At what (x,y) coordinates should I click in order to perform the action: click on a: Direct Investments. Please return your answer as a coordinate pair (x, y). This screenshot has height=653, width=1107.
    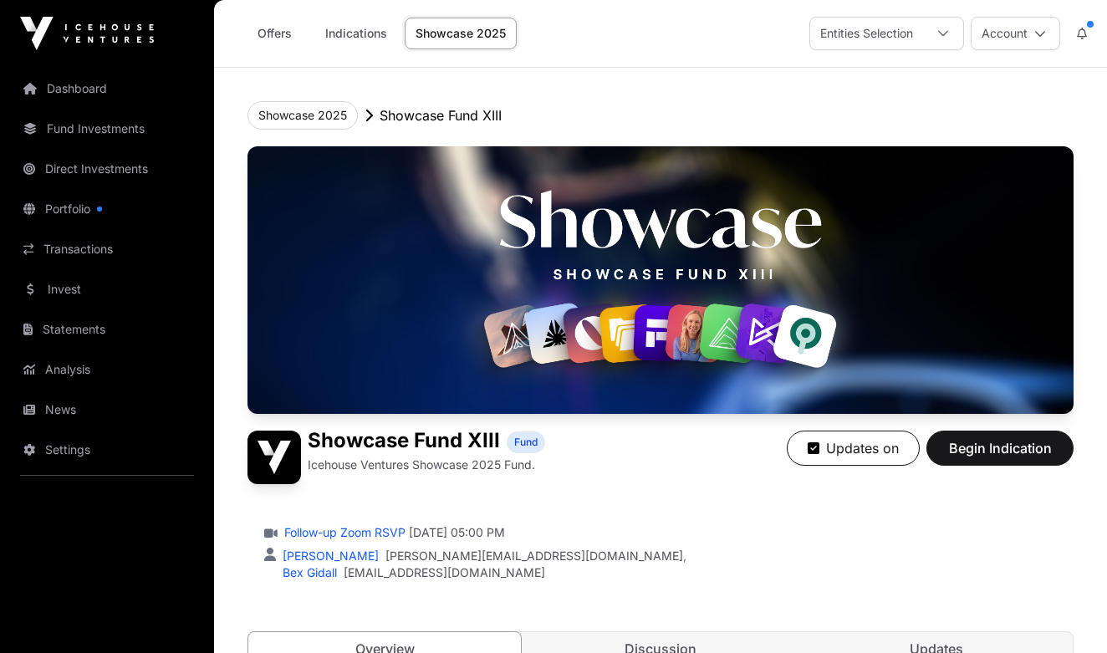
    Looking at the image, I should click on (107, 169).